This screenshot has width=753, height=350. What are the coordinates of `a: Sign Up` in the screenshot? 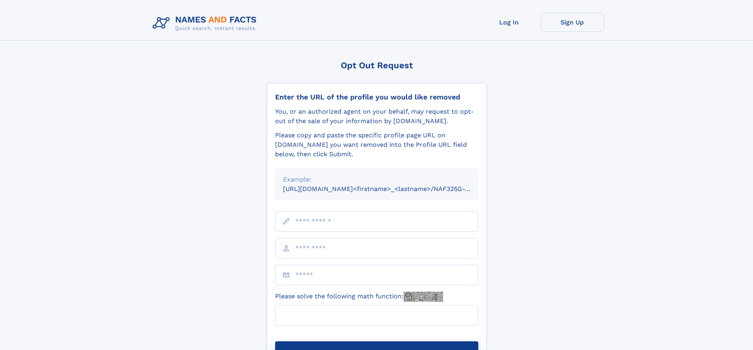 It's located at (572, 22).